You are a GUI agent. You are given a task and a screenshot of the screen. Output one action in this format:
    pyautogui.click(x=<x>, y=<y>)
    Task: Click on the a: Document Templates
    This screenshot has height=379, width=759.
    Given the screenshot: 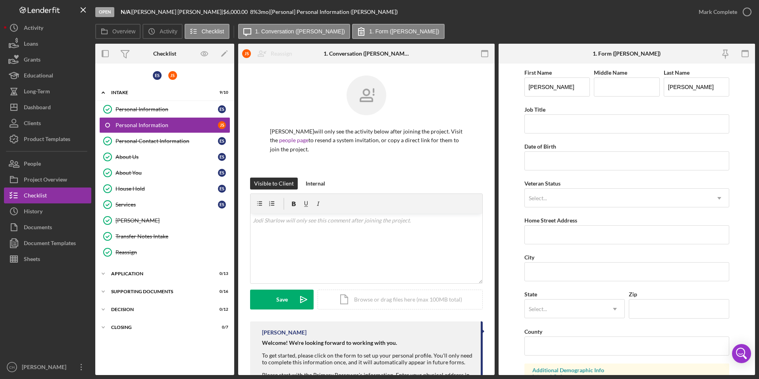 What is the action you would take?
    pyautogui.click(x=48, y=243)
    